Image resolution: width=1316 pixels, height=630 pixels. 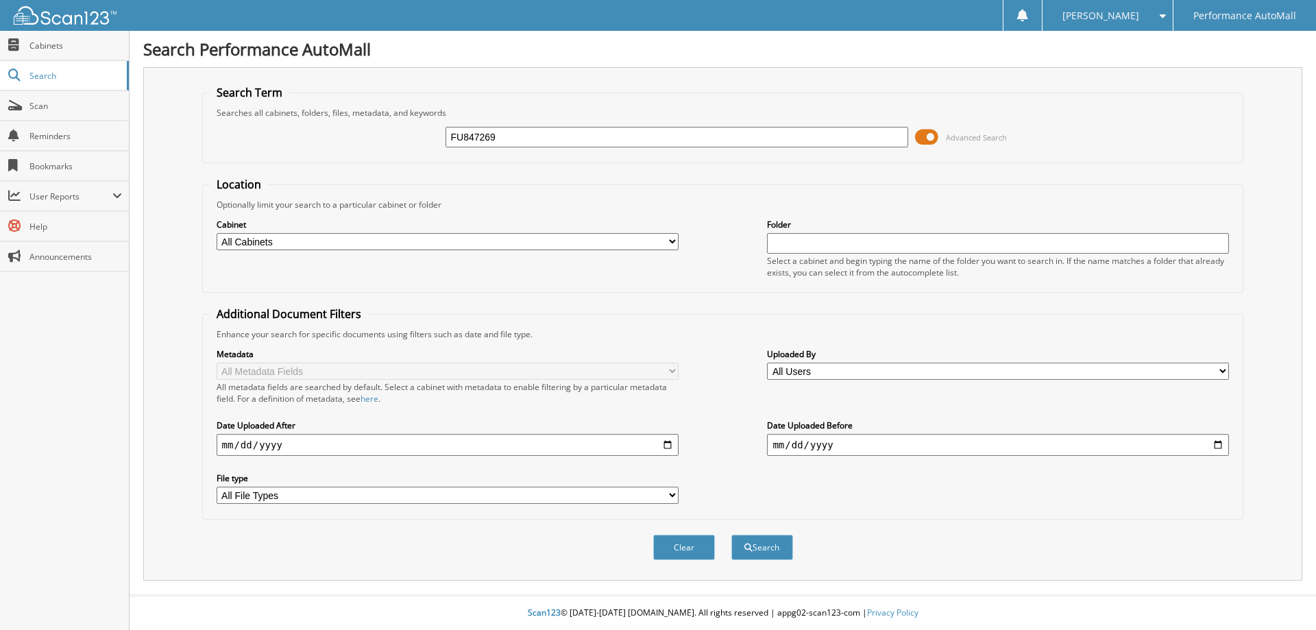 What do you see at coordinates (448, 393) in the screenshot?
I see `div: All metadata fields are searched by default. Select a cabinet with metadata to enable filtering b...` at bounding box center [448, 393].